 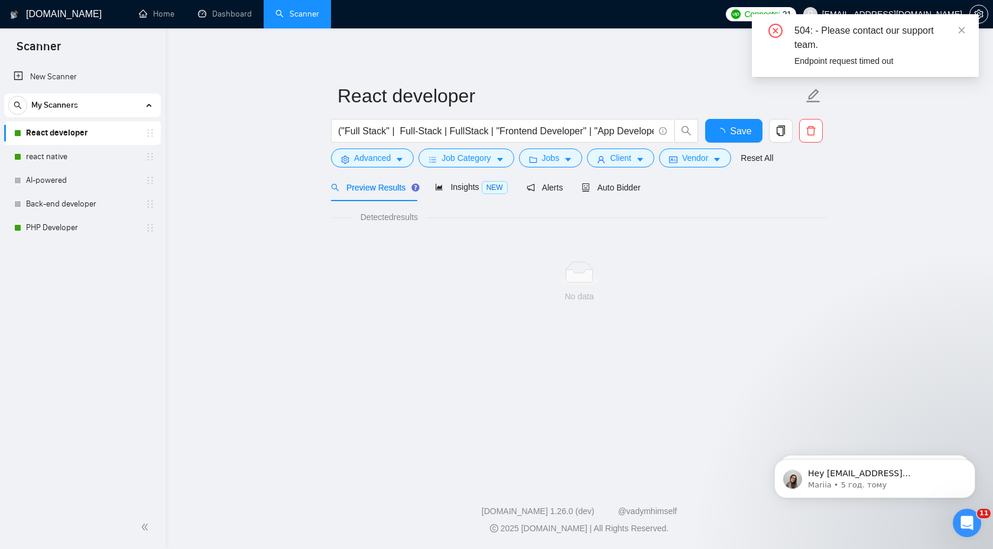 What do you see at coordinates (579, 296) in the screenshot?
I see `div: No data` at bounding box center [579, 296].